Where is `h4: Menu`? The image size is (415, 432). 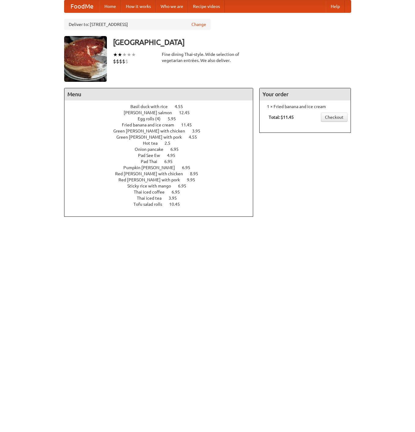
h4: Menu is located at coordinates (159, 94).